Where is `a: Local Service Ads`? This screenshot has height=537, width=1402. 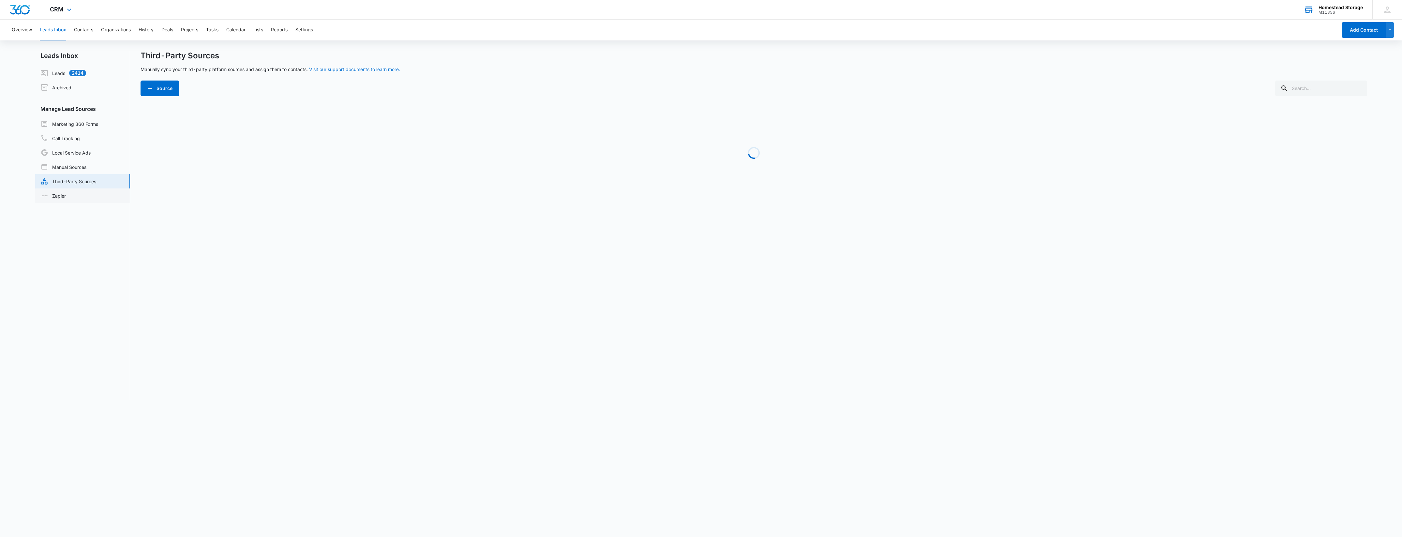 a: Local Service Ads is located at coordinates (66, 153).